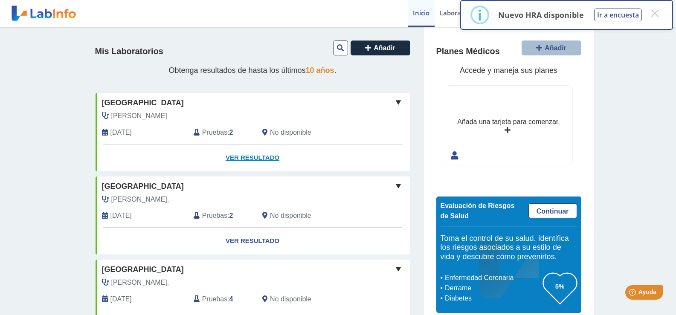 This screenshot has height=315, width=676. What do you see at coordinates (552, 211) in the screenshot?
I see `a: Continuar` at bounding box center [552, 211].